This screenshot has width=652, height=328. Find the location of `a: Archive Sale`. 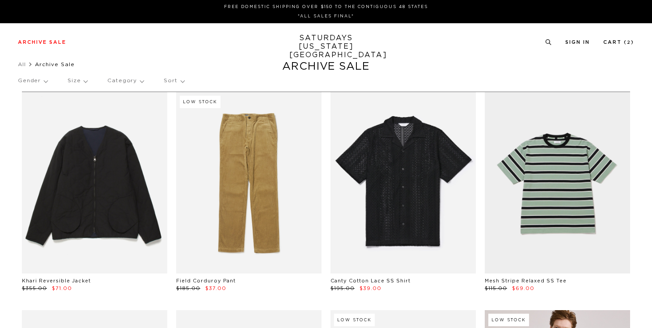

a: Archive Sale is located at coordinates (42, 42).